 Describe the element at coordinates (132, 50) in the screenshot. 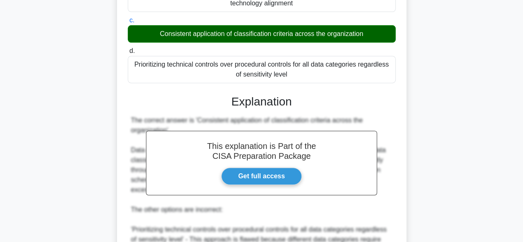

I see `span: d.` at that location.